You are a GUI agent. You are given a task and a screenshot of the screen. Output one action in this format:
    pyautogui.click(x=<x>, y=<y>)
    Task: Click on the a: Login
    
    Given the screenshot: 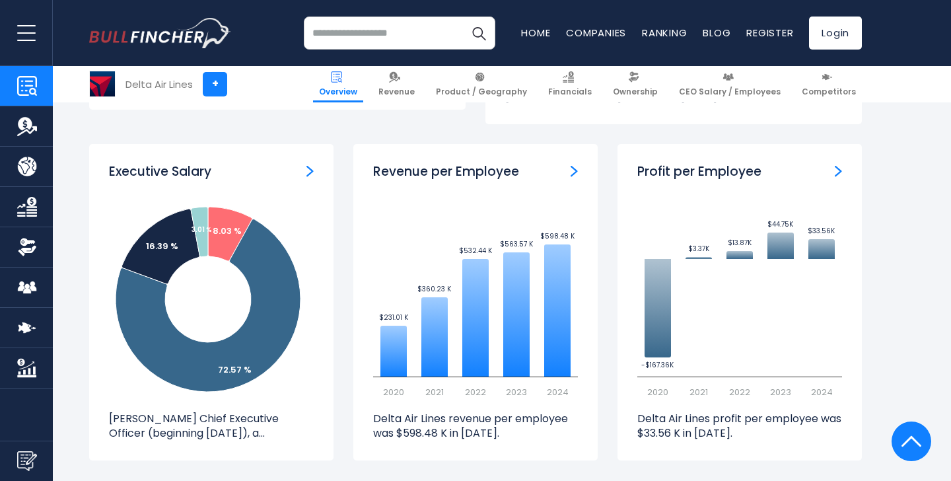 What is the action you would take?
    pyautogui.click(x=836, y=33)
    